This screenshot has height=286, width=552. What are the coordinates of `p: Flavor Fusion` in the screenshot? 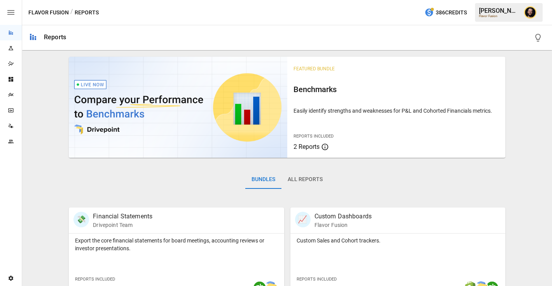 It's located at (343, 225).